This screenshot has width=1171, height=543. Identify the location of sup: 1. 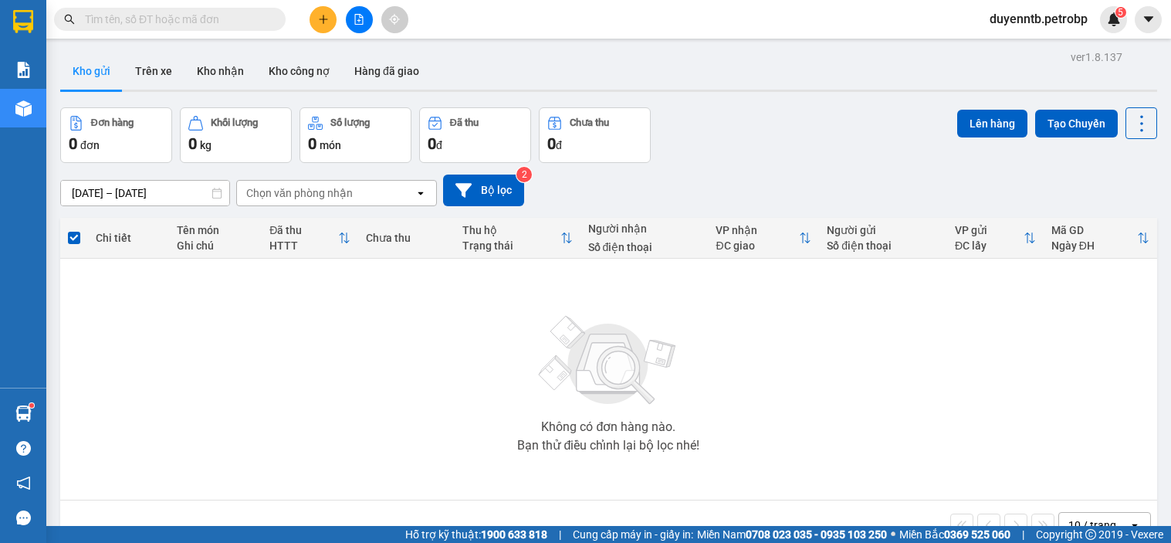
(32, 405).